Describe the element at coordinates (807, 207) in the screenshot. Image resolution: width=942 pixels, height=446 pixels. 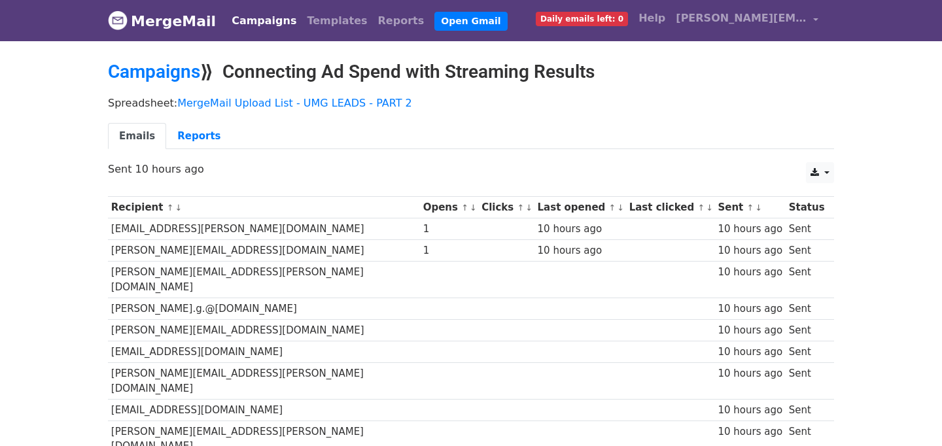
I see `th: Status` at that location.